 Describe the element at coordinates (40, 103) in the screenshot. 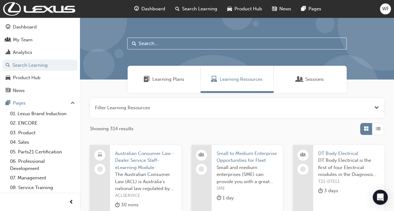

I see `button: Pages` at that location.